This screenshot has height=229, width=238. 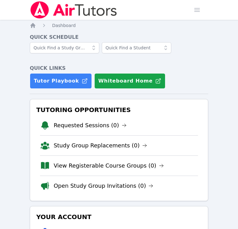 I want to click on button: Whiteboard Home, so click(x=130, y=81).